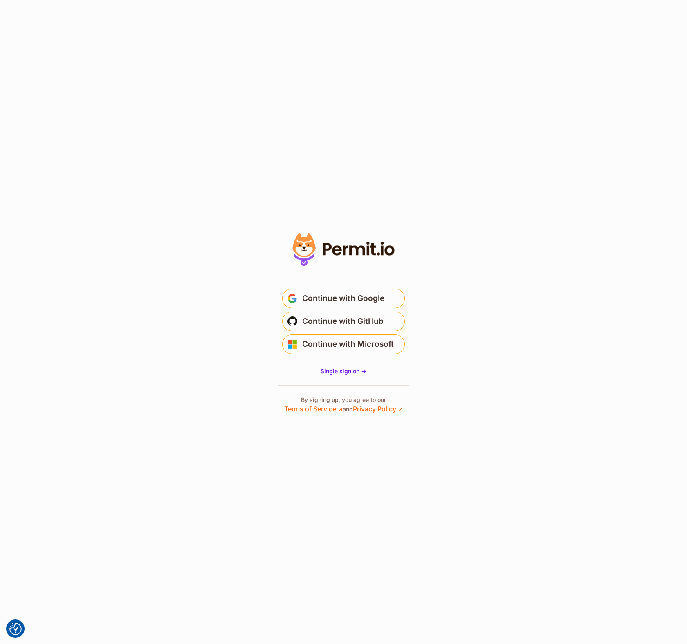  What do you see at coordinates (16, 629) in the screenshot?
I see `img: Revisit consent button` at bounding box center [16, 629].